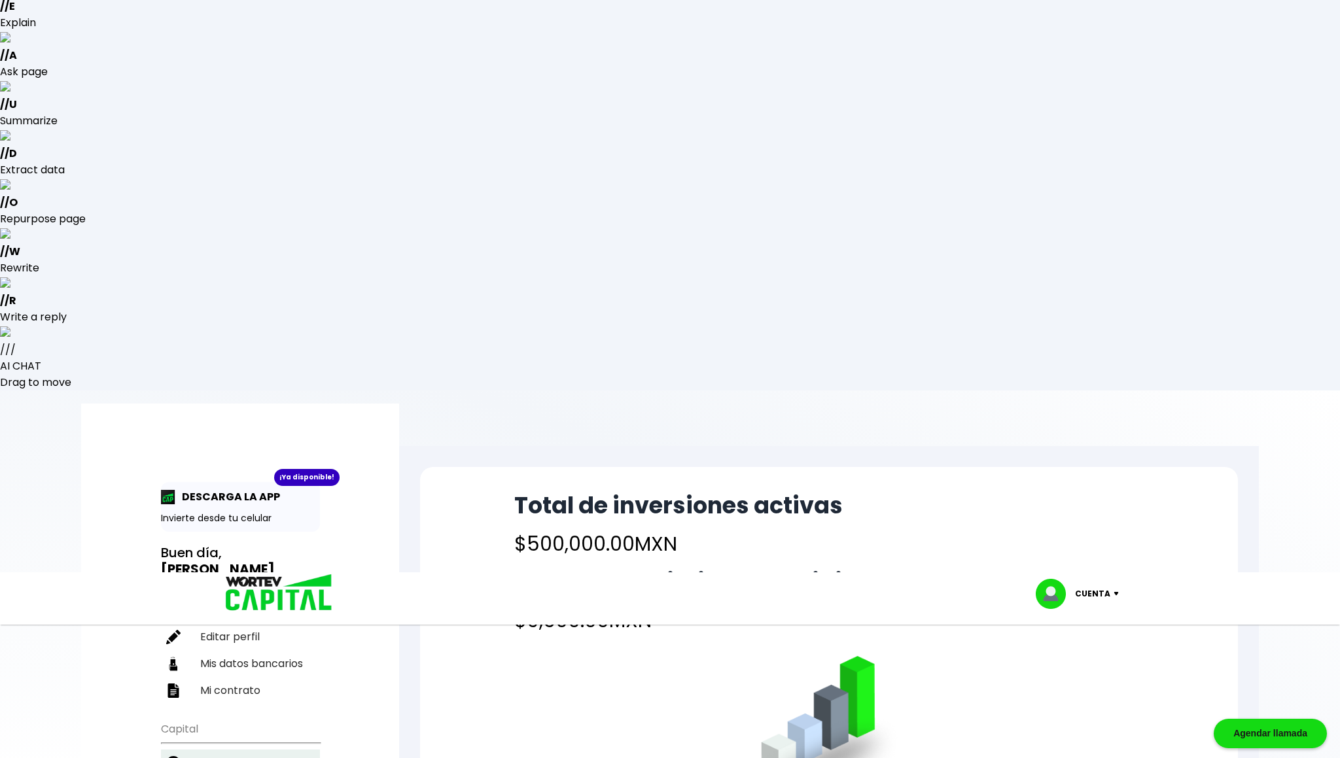  I want to click on ul: Perfil, so click(240, 646).